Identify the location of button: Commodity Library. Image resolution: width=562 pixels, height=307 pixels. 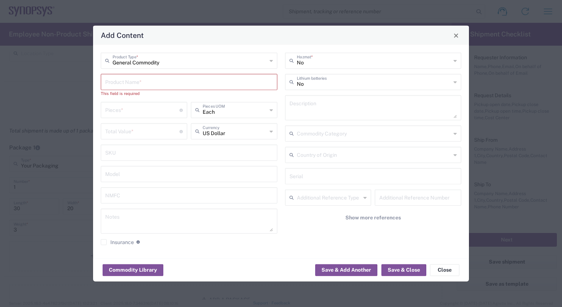
(133, 269).